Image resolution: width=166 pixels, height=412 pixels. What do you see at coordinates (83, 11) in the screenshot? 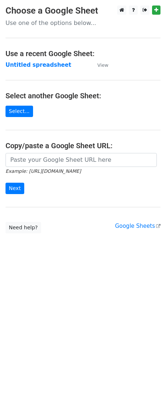
I see `h3: Choose a Google Sheet` at bounding box center [83, 11].